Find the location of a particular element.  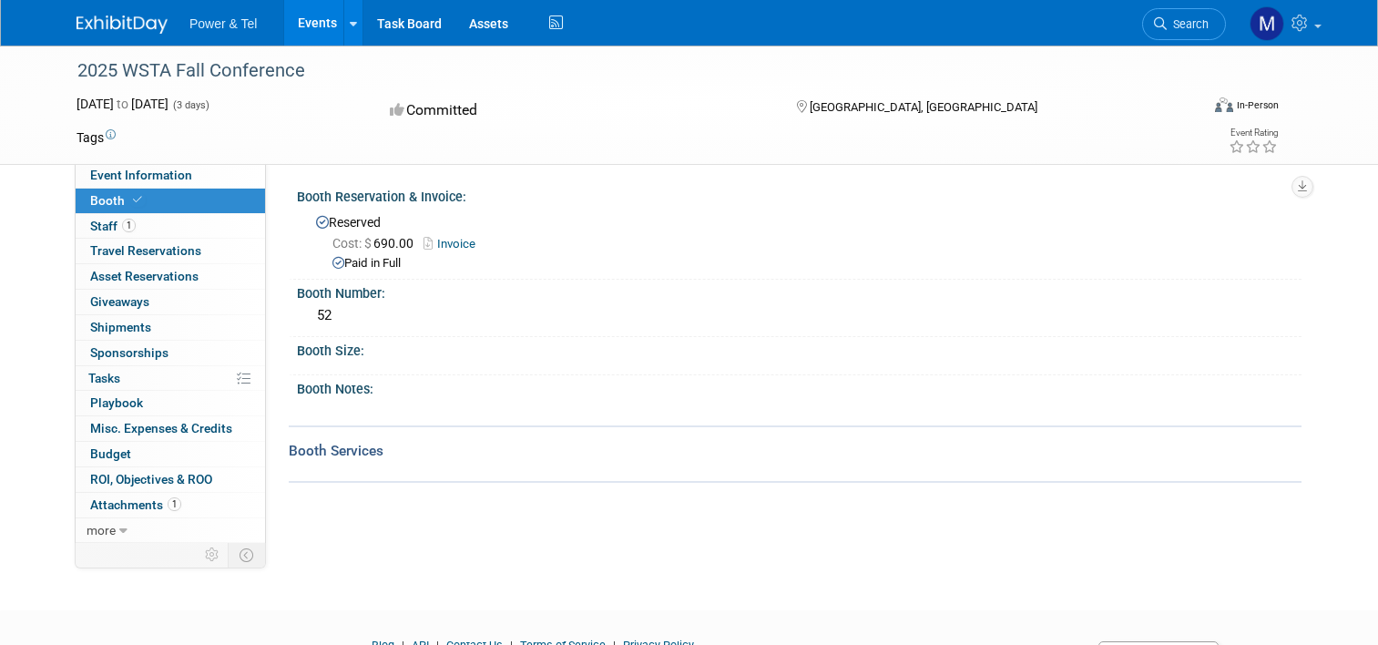

div: 2025 WSTA Fall Conference is located at coordinates (624, 71).